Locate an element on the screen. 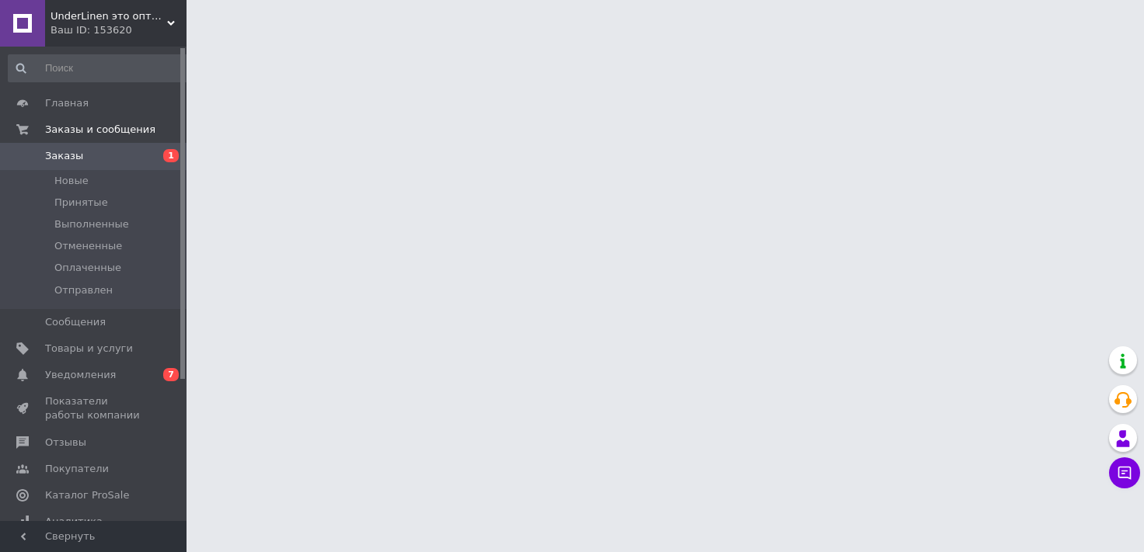  span: UnderLinen это оптово-розничный интернет-магазин эротического белья. is located at coordinates (109, 16).